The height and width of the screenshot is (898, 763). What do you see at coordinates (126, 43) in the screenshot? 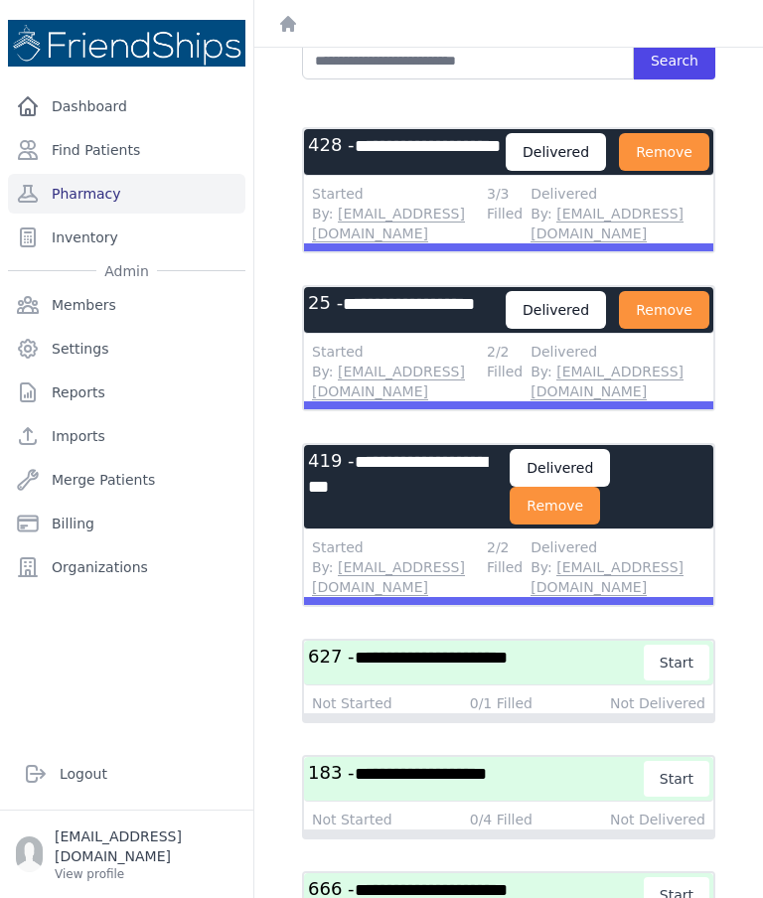
I see `img: Medical Missions EMR` at bounding box center [126, 43].